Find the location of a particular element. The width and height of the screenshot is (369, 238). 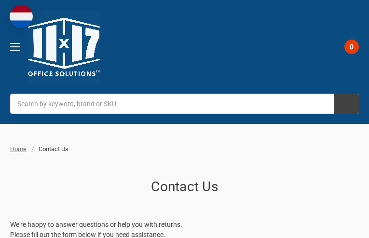

img: duty and tax information for Netherlands is located at coordinates (21, 16).